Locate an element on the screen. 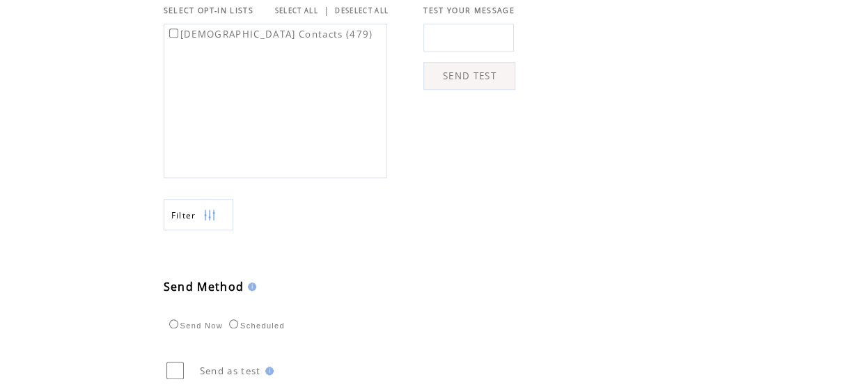 Image resolution: width=853 pixels, height=391 pixels. a: SEND TEST is located at coordinates (469, 76).